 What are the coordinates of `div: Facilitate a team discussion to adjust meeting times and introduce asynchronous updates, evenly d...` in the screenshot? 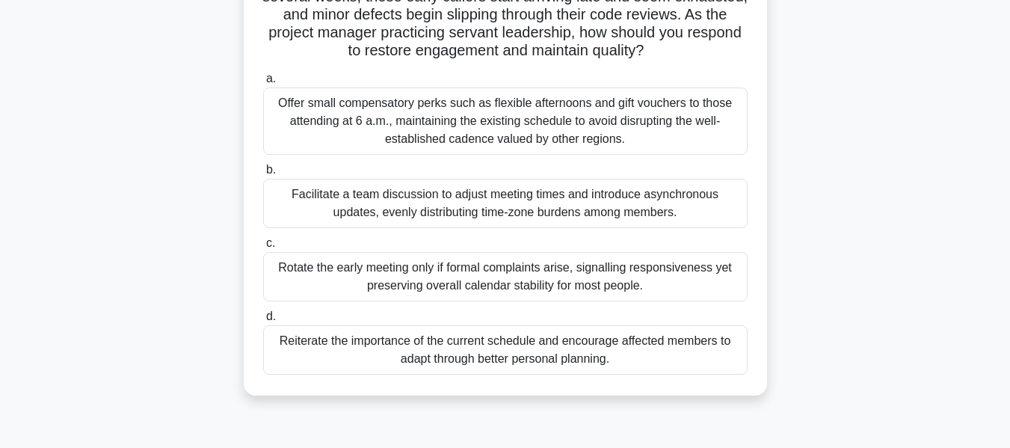 It's located at (505, 203).